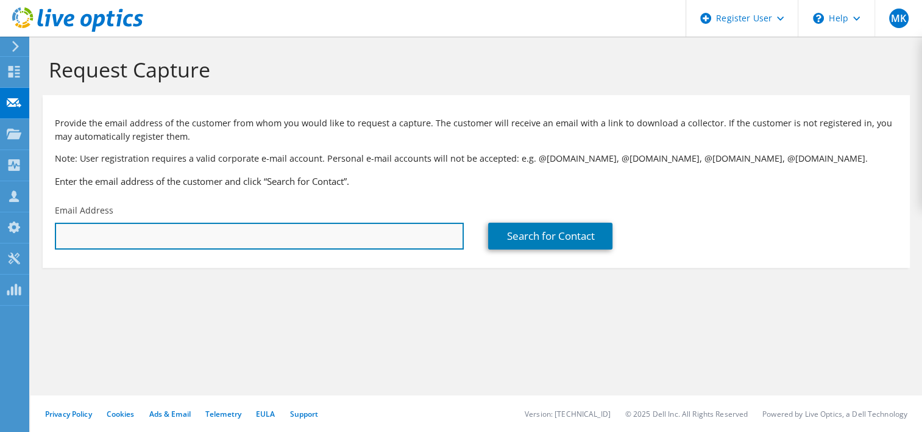 The image size is (922, 432). Describe the element at coordinates (223, 413) in the screenshot. I see `a: Telemetry` at that location.